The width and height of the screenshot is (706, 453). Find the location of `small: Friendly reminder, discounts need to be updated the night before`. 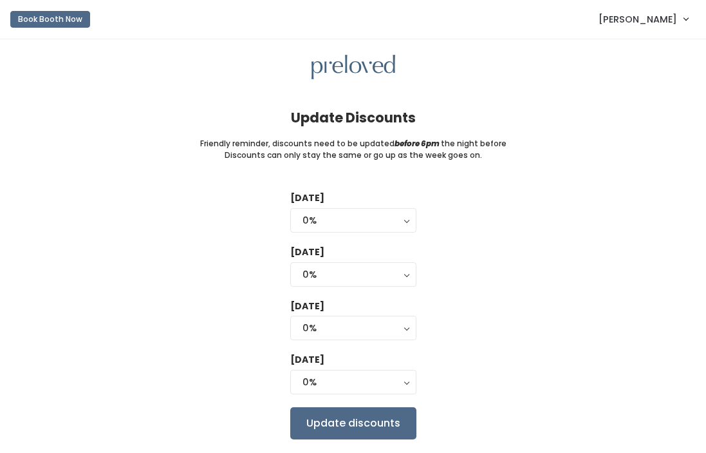

small: Friendly reminder, discounts need to be updated the night before is located at coordinates (353, 144).